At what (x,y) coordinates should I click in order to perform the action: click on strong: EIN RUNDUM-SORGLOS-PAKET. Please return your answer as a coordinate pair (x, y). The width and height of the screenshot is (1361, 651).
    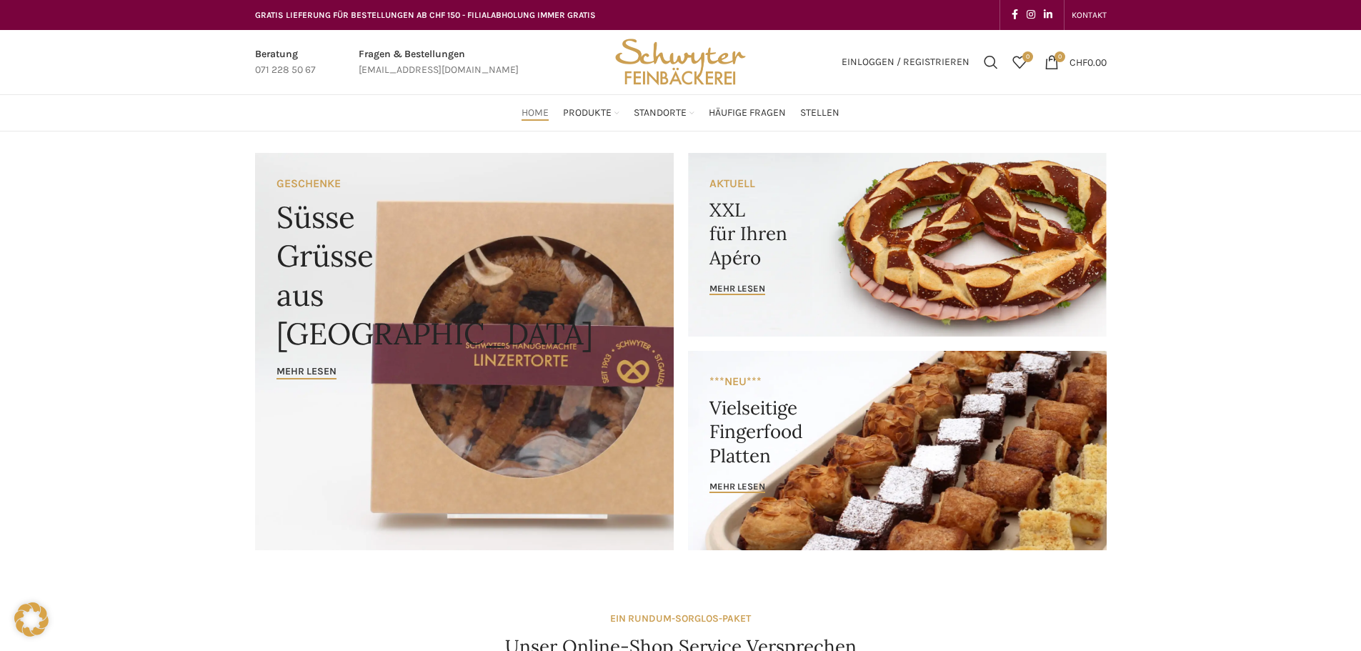
    Looking at the image, I should click on (680, 618).